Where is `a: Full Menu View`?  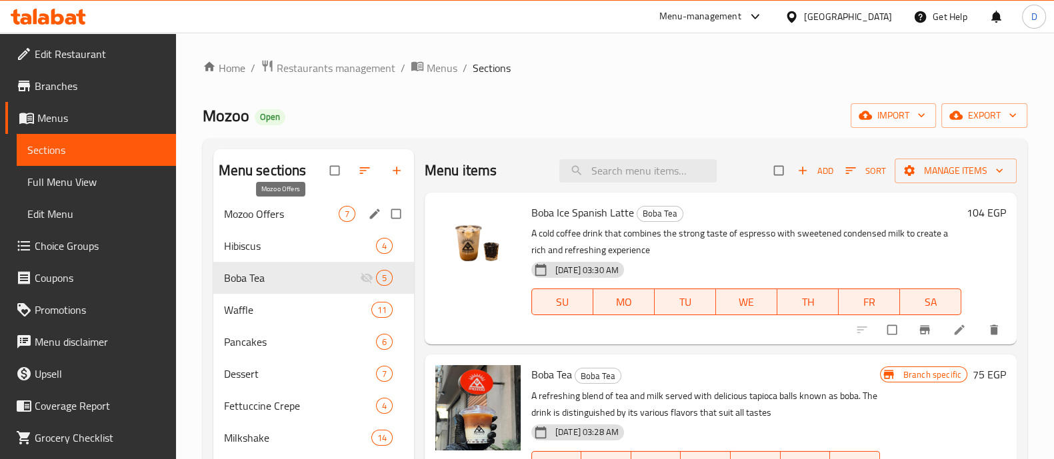
a: Full Menu View is located at coordinates (96, 182).